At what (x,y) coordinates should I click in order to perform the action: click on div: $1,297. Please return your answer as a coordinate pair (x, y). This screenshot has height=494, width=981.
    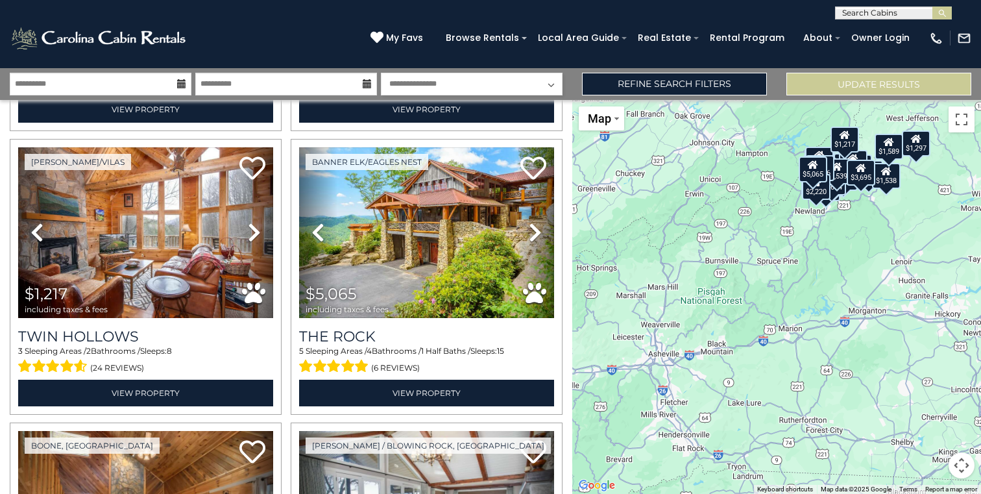
    Looking at the image, I should click on (916, 143).